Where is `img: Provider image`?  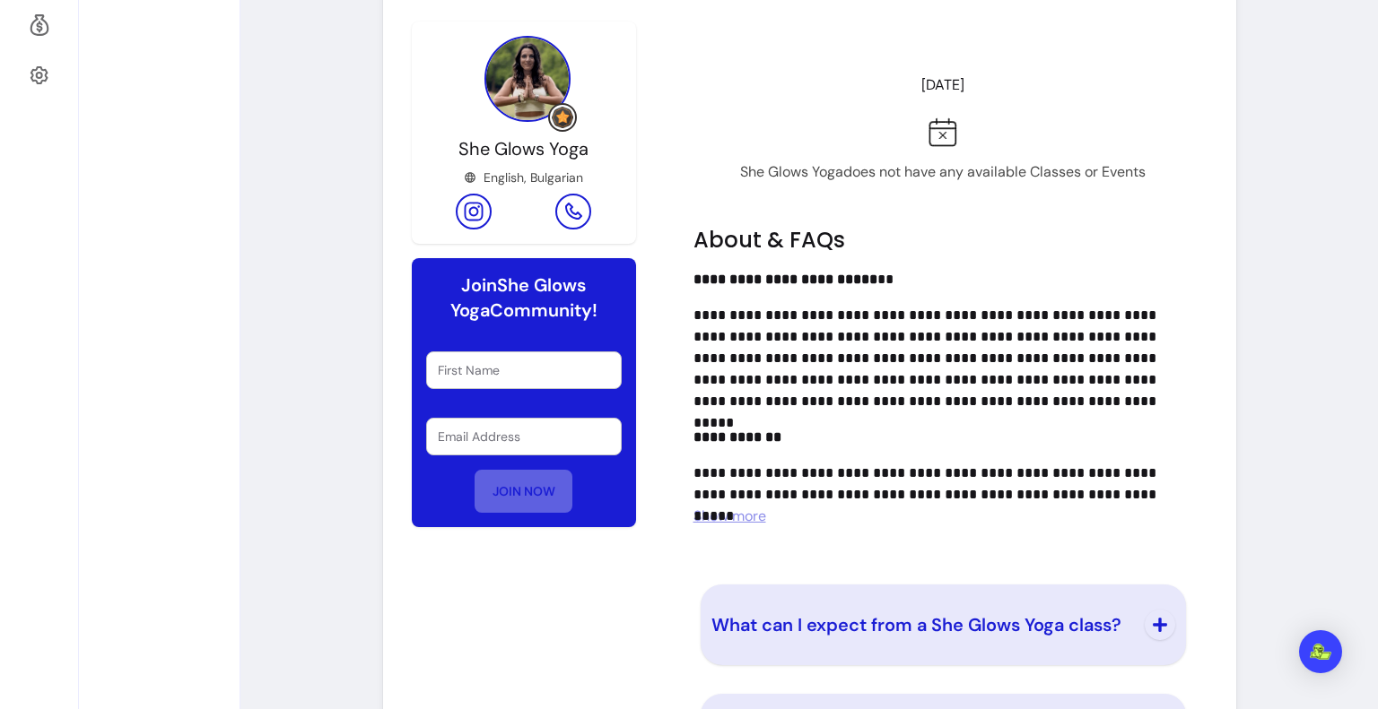 img: Provider image is located at coordinates (527, 79).